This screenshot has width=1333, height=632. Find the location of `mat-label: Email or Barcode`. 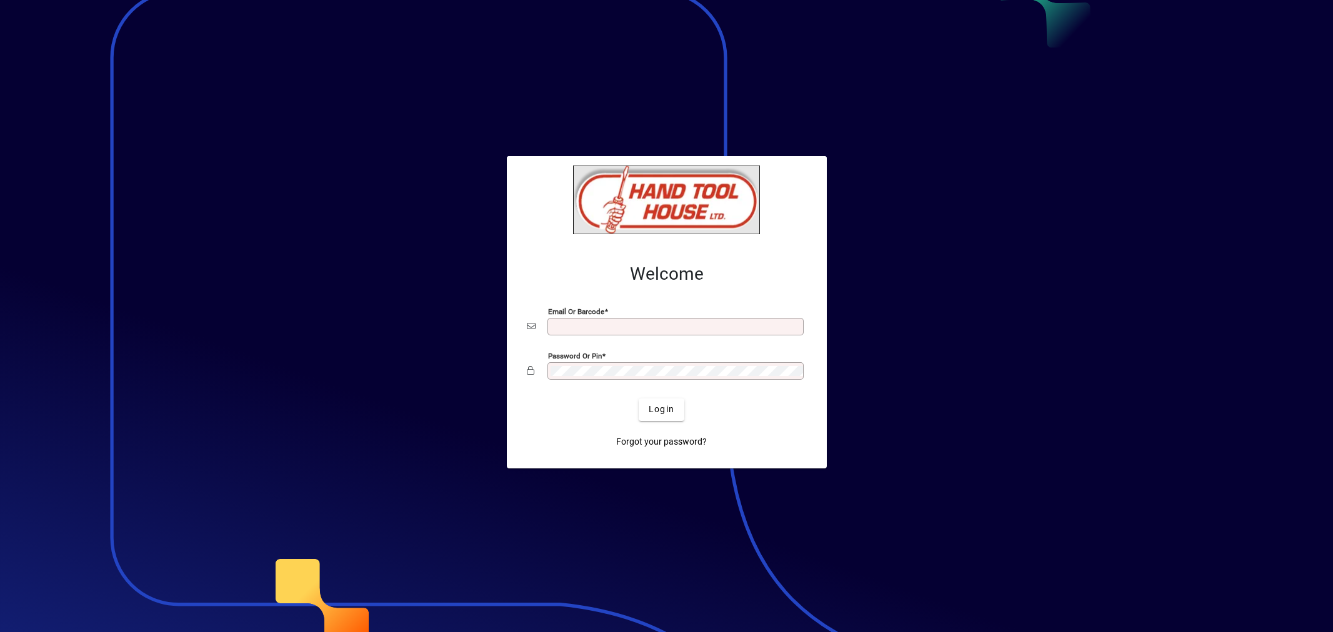

mat-label: Email or Barcode is located at coordinates (576, 311).